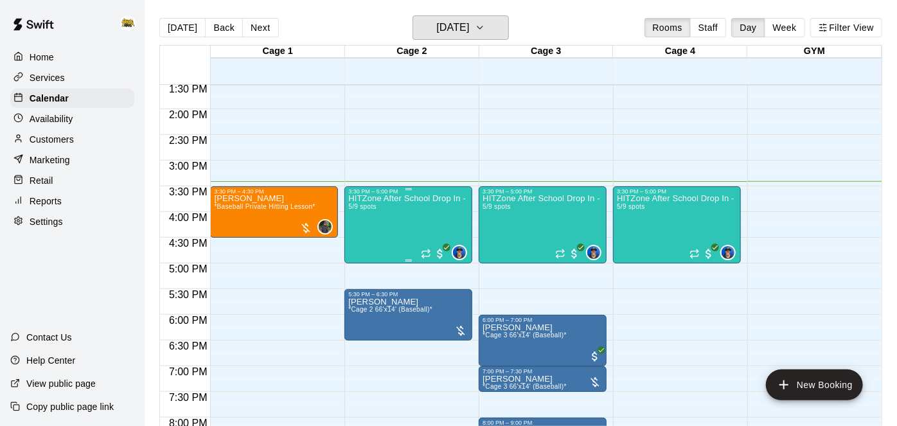 The image size is (897, 426). I want to click on span: 7:30 PM, so click(188, 397).